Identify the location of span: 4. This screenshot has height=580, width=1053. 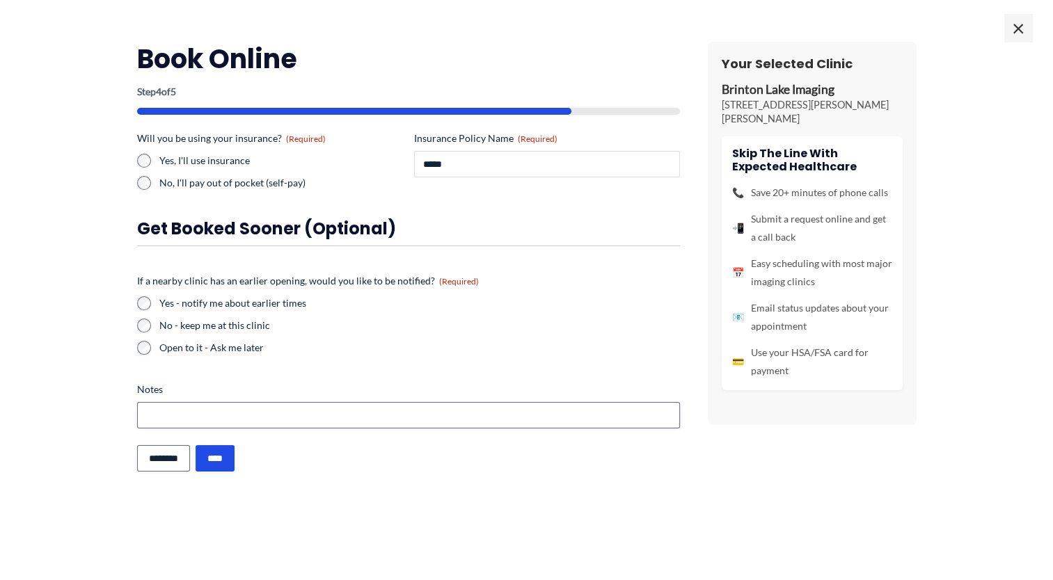
(159, 91).